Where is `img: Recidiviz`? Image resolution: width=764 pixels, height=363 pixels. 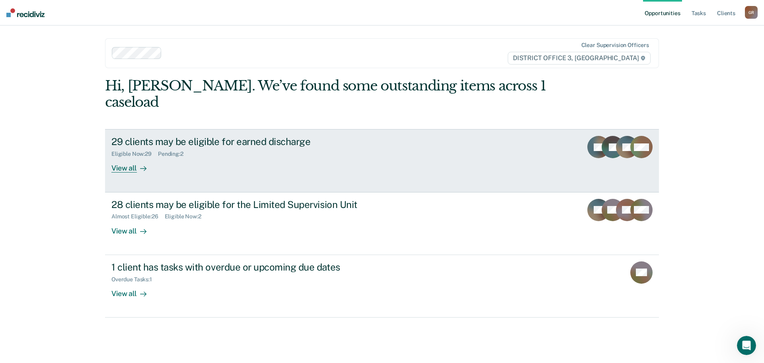 img: Recidiviz is located at coordinates (25, 13).